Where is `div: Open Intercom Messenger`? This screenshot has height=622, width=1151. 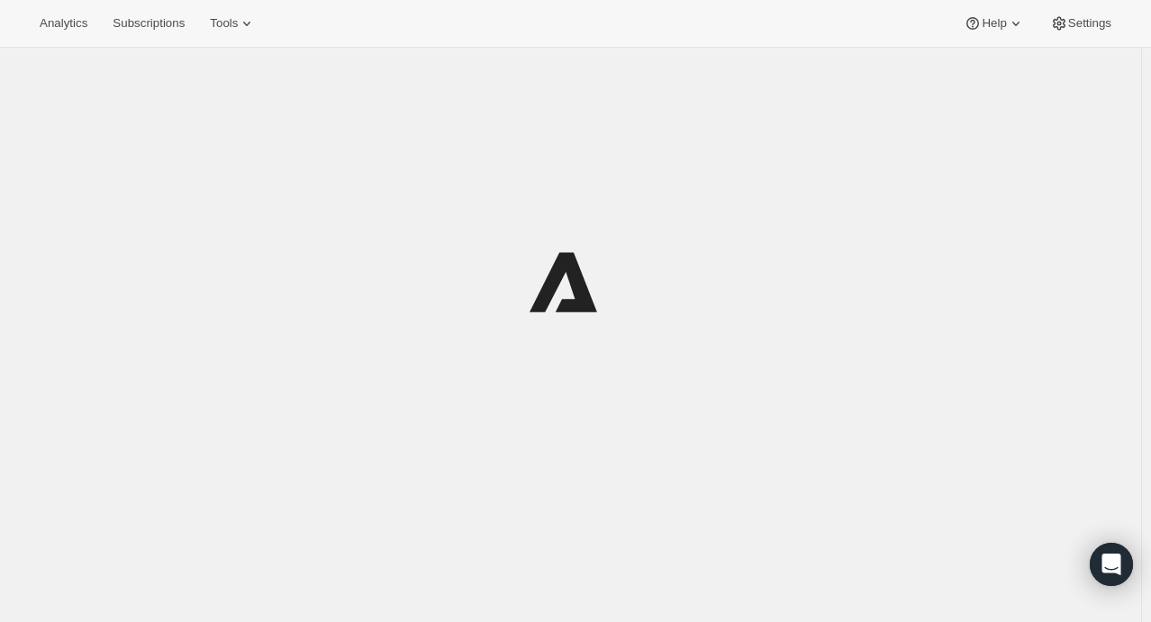
div: Open Intercom Messenger is located at coordinates (1112, 565).